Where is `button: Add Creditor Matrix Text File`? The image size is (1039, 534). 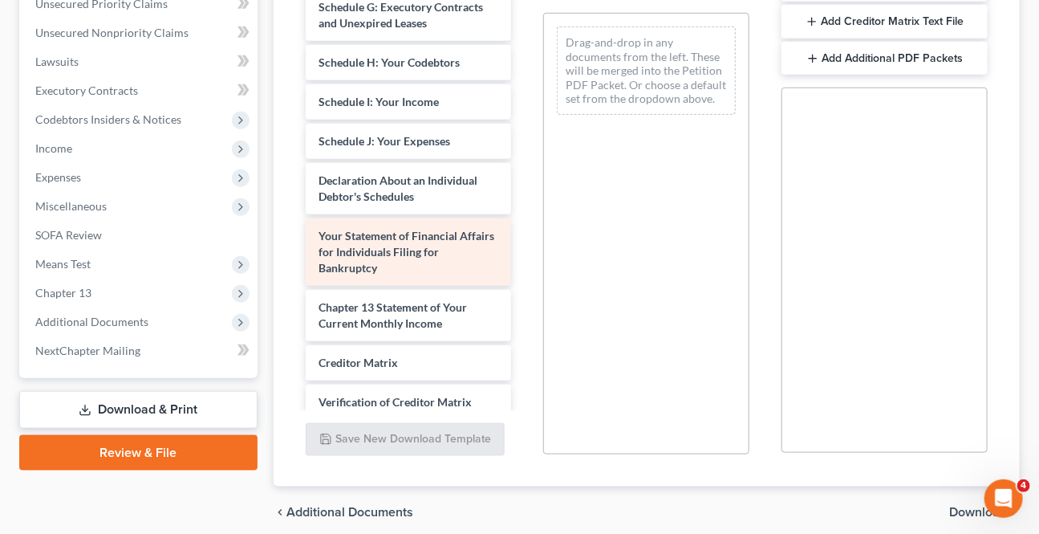 button: Add Creditor Matrix Text File is located at coordinates (884, 22).